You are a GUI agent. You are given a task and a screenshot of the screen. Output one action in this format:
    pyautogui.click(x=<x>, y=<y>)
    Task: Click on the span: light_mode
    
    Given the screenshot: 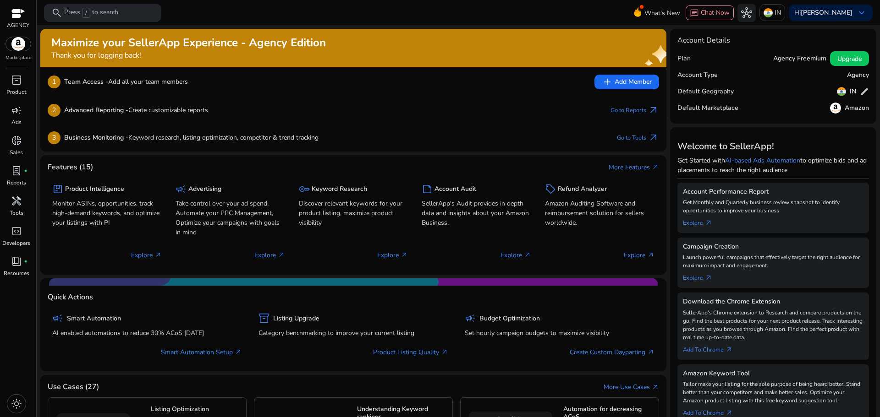 What is the action you would take?
    pyautogui.click(x=16, y=404)
    